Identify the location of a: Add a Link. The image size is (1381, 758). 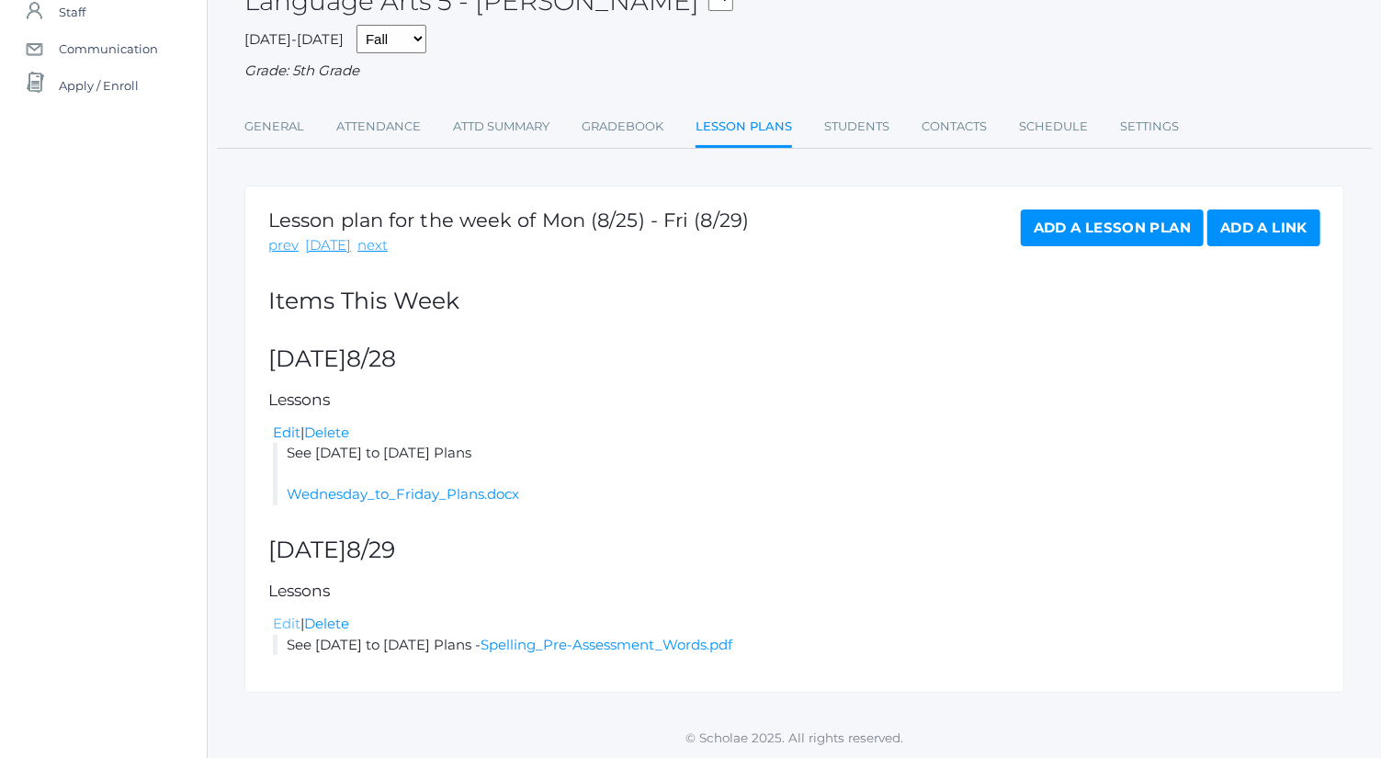
(1263, 228).